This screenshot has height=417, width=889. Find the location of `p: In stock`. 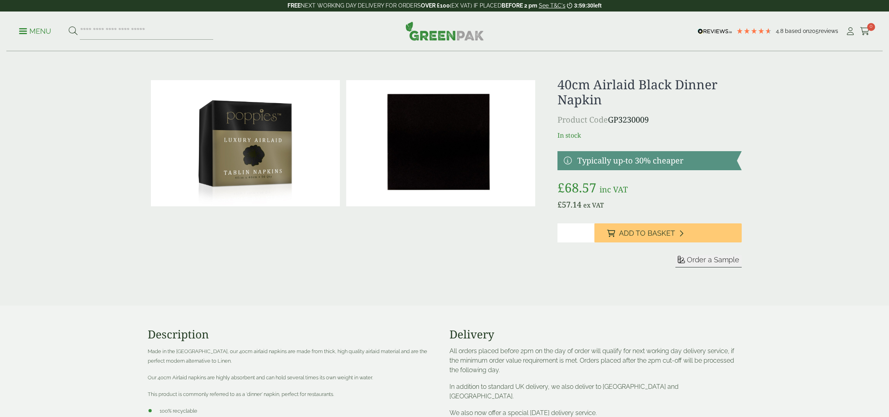

p: In stock is located at coordinates (649, 135).